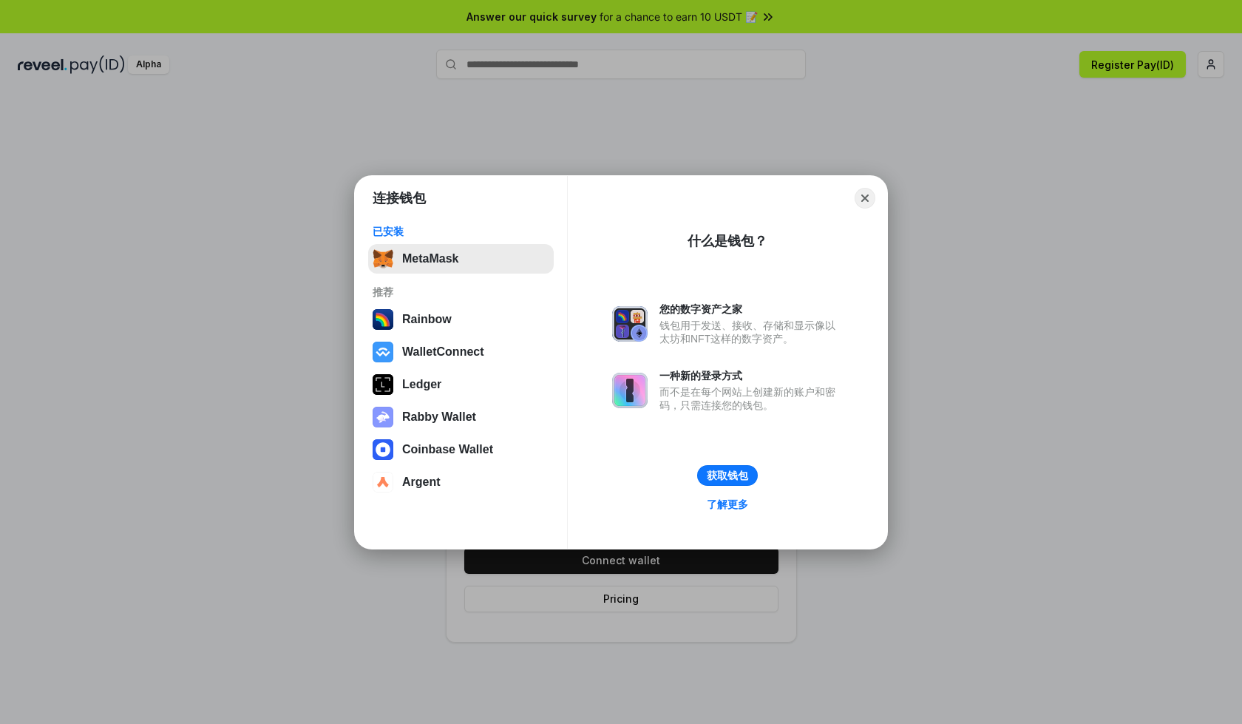 Image resolution: width=1242 pixels, height=724 pixels. What do you see at coordinates (461, 292) in the screenshot?
I see `div: 推荐` at bounding box center [461, 292].